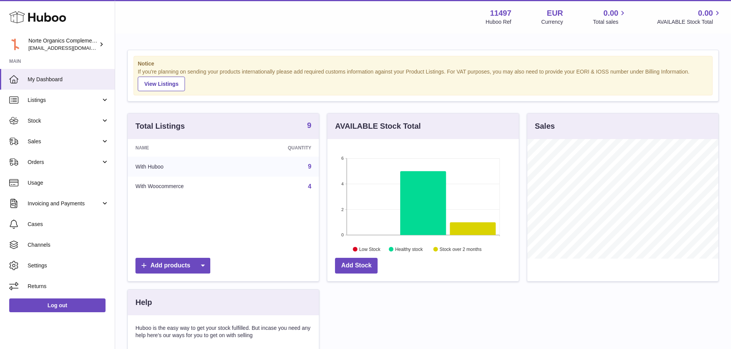 The width and height of the screenshot is (731, 349). What do you see at coordinates (63, 44) in the screenshot?
I see `div: Norte Organics Complementos Alimenticios S.L.` at bounding box center [63, 44].